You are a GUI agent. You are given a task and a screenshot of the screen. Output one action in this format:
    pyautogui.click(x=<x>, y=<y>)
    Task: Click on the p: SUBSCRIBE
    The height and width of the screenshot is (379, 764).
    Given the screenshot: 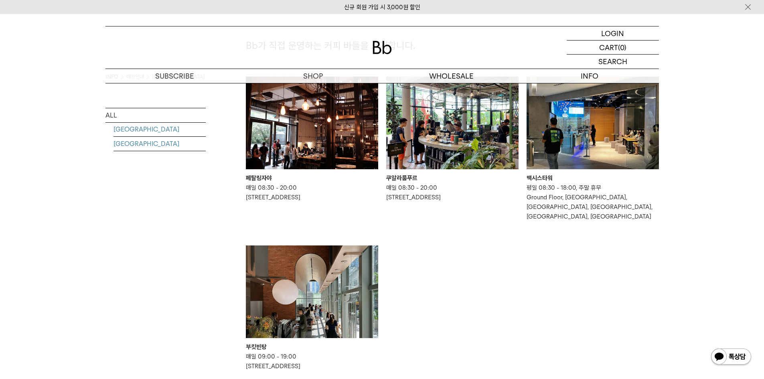 What is the action you would take?
    pyautogui.click(x=174, y=76)
    